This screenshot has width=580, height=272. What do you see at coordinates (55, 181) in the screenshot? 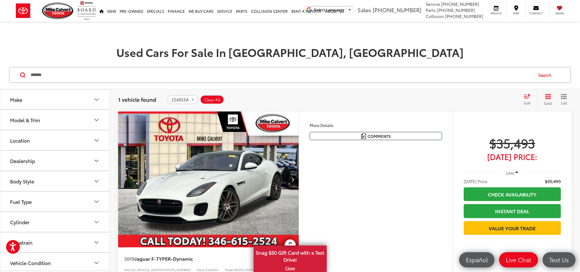
I see `button: Body StyleBody Style` at bounding box center [55, 181].